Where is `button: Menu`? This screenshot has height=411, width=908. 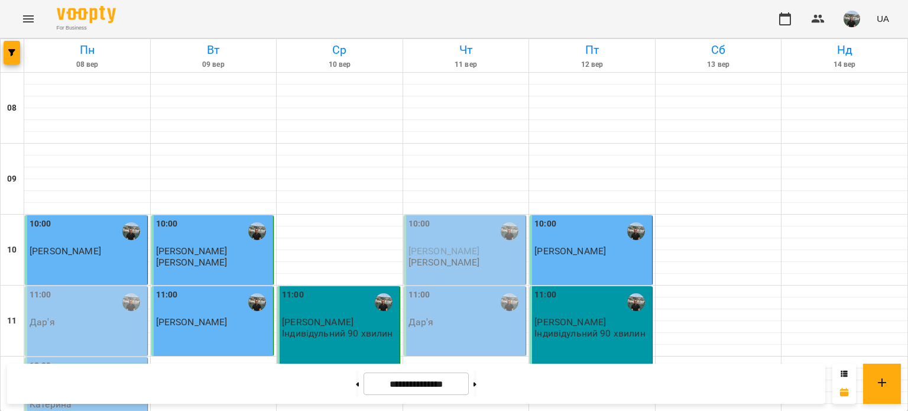 button: Menu is located at coordinates (28, 19).